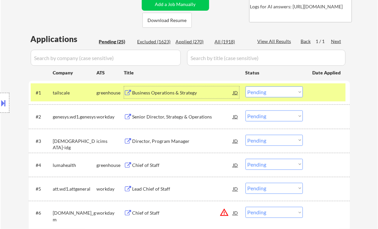 Image resolution: width=378 pixels, height=229 pixels. I want to click on div: Applied (270), so click(193, 42).